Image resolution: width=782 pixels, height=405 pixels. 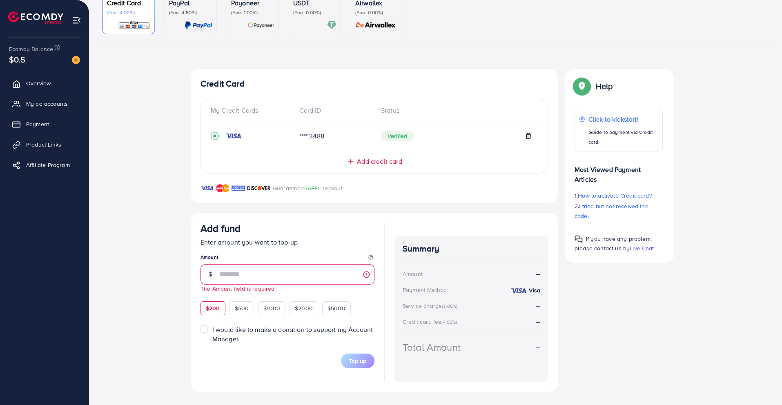 I want to click on span: $200, so click(x=213, y=308).